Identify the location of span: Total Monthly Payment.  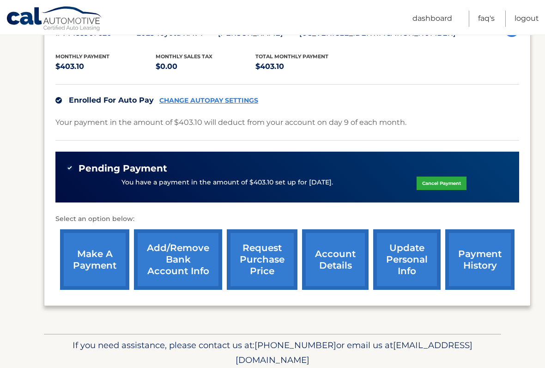
(292, 56).